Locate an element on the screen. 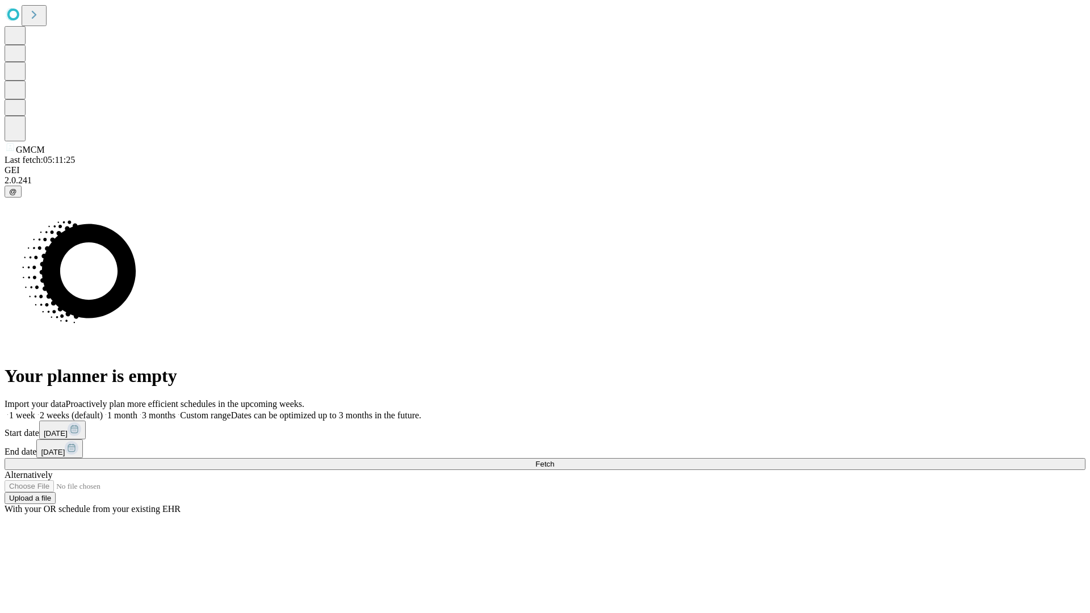 Image resolution: width=1090 pixels, height=613 pixels. div: End date is located at coordinates (545, 449).